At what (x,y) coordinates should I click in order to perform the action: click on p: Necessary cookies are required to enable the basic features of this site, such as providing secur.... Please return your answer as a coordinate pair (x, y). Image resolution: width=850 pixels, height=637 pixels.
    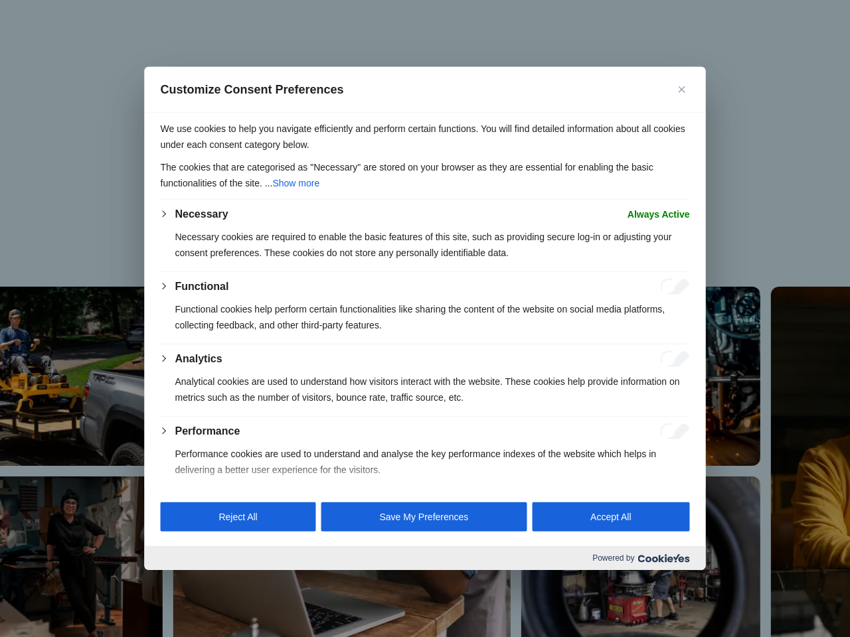
    Looking at the image, I should click on (432, 245).